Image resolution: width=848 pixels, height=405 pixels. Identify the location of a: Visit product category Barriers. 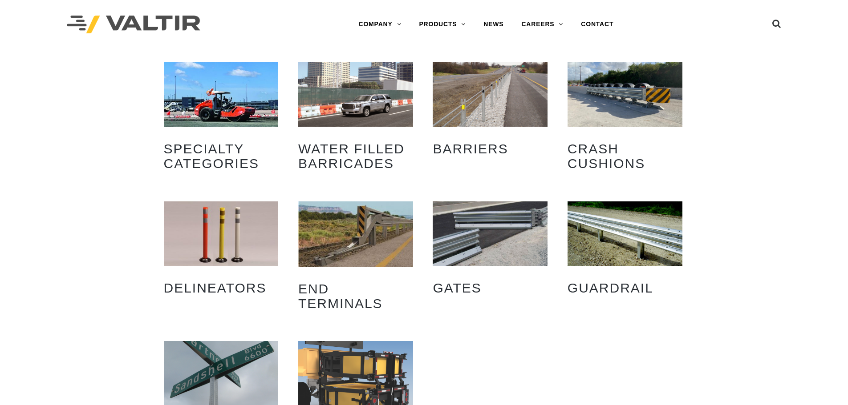
(490, 113).